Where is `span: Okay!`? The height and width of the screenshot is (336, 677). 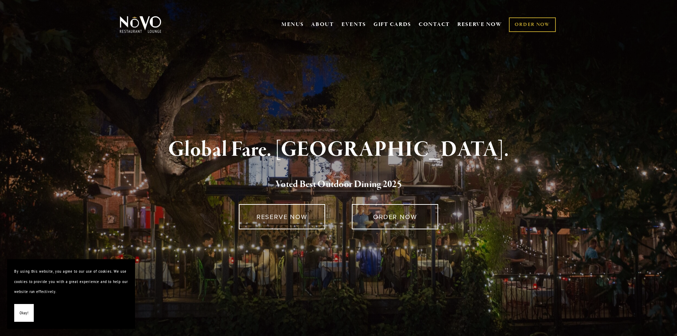
span: Okay! is located at coordinates (24, 313).